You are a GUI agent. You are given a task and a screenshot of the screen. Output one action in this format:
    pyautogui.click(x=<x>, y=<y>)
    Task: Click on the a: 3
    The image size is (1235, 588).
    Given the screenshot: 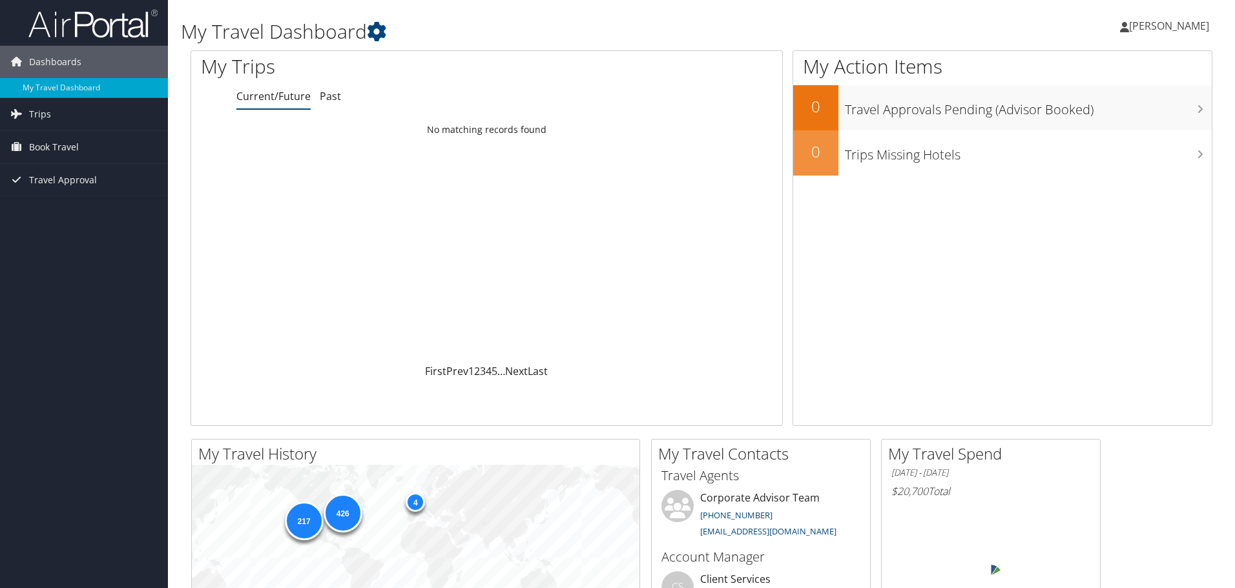 What is the action you would take?
    pyautogui.click(x=483, y=371)
    